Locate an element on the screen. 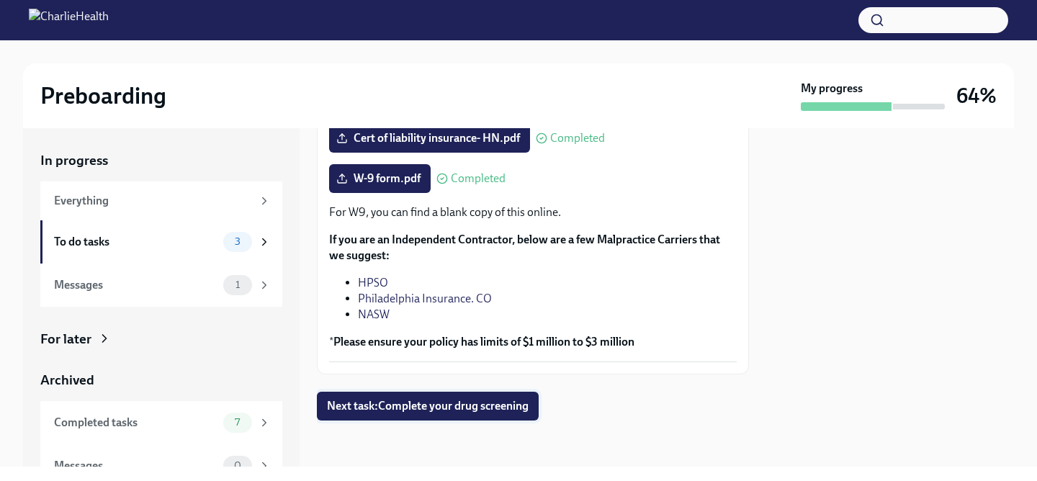 This screenshot has width=1037, height=481. label: Cert of liability insurance- HN.pdf is located at coordinates (429, 138).